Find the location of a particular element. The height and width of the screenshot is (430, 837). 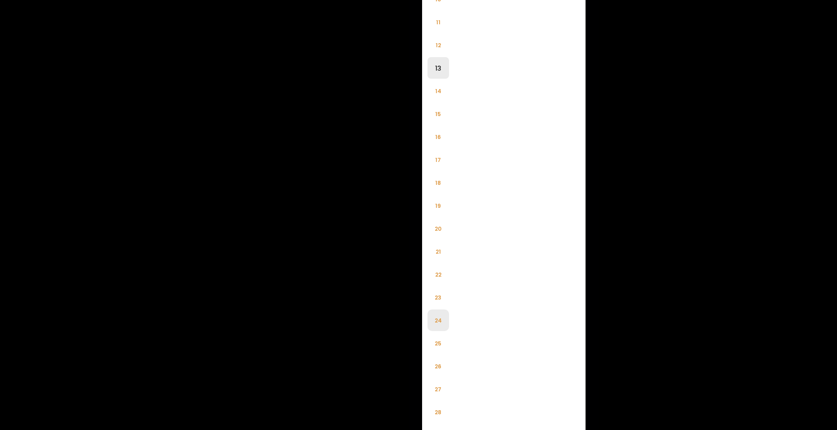

li: 22 is located at coordinates (439, 274).